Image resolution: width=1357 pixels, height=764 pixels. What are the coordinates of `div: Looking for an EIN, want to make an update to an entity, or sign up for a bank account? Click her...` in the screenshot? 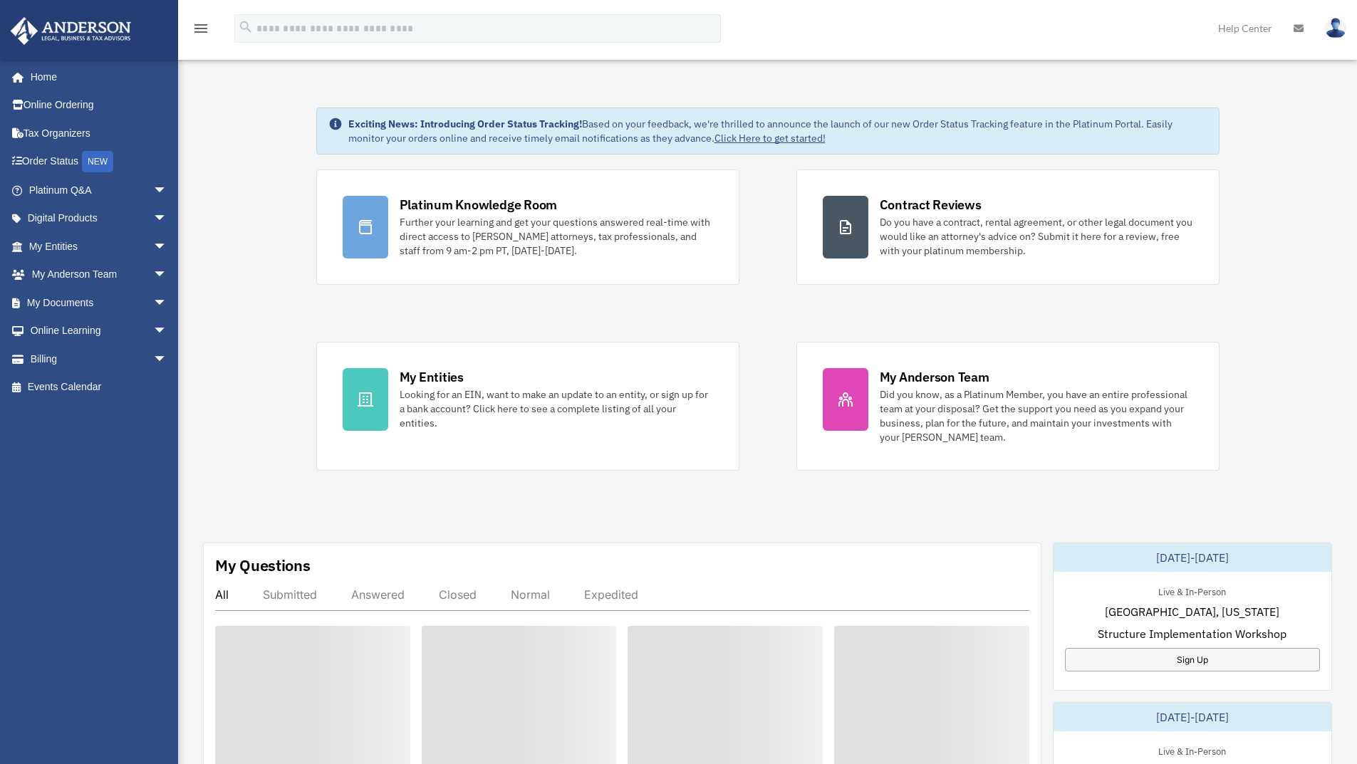 It's located at (556, 409).